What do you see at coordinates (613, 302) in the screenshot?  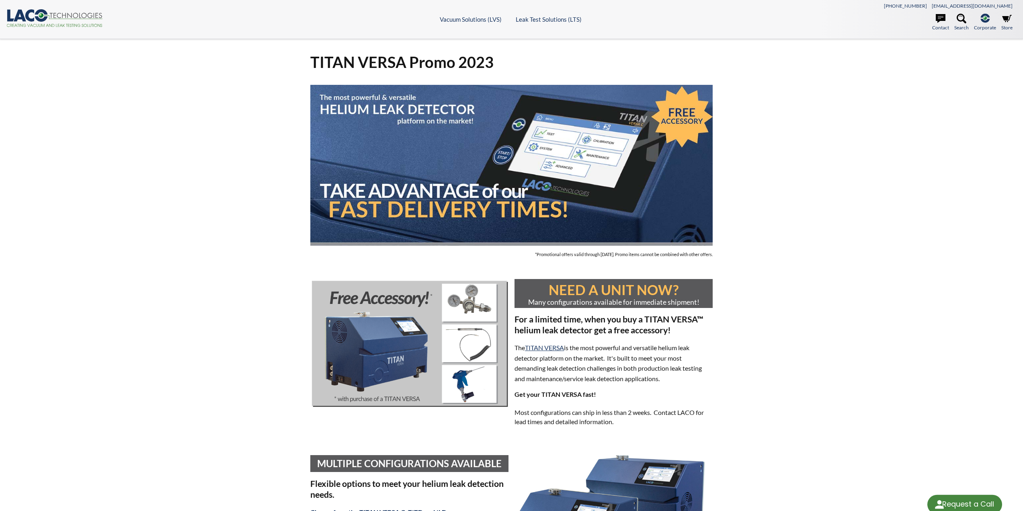 I see `p: Many configurations available for immediate shipment!` at bounding box center [613, 302].